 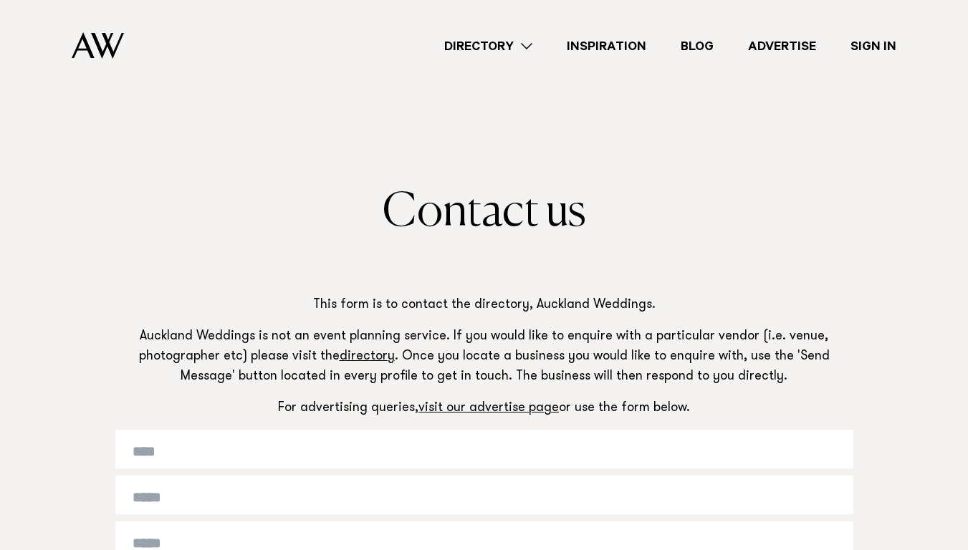 What do you see at coordinates (488, 46) in the screenshot?
I see `a: Directory` at bounding box center [488, 46].